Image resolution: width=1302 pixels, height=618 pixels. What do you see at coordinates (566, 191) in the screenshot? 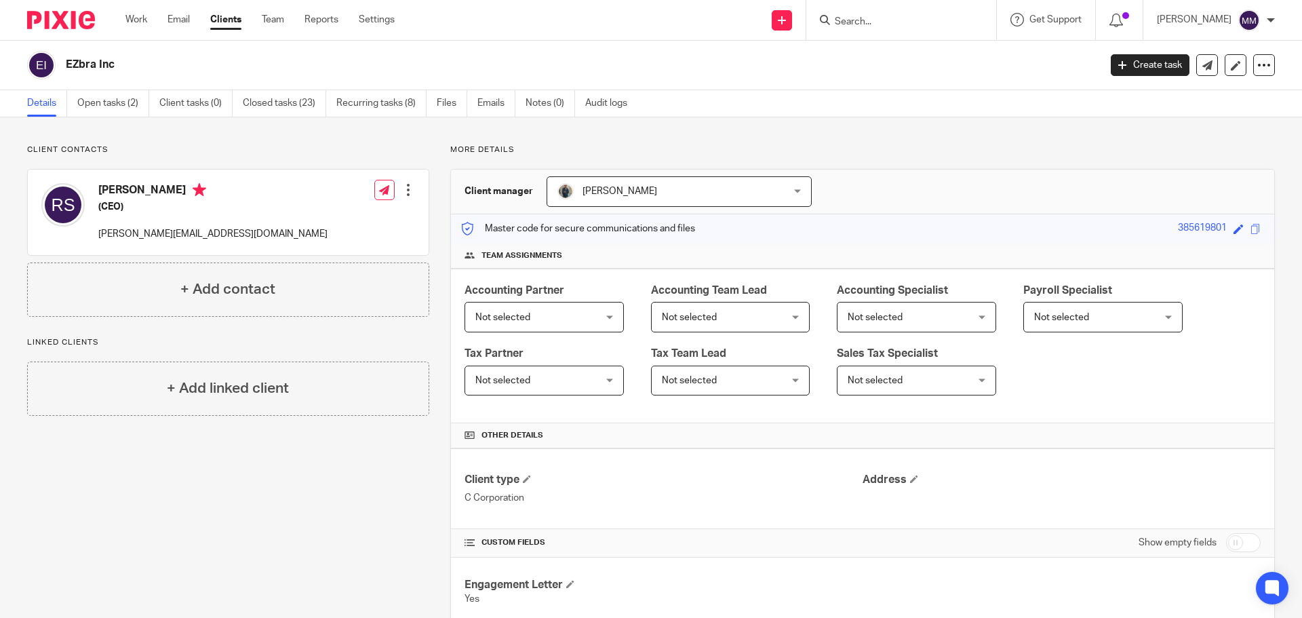
I see `img: DSC08415.jpg` at bounding box center [566, 191].